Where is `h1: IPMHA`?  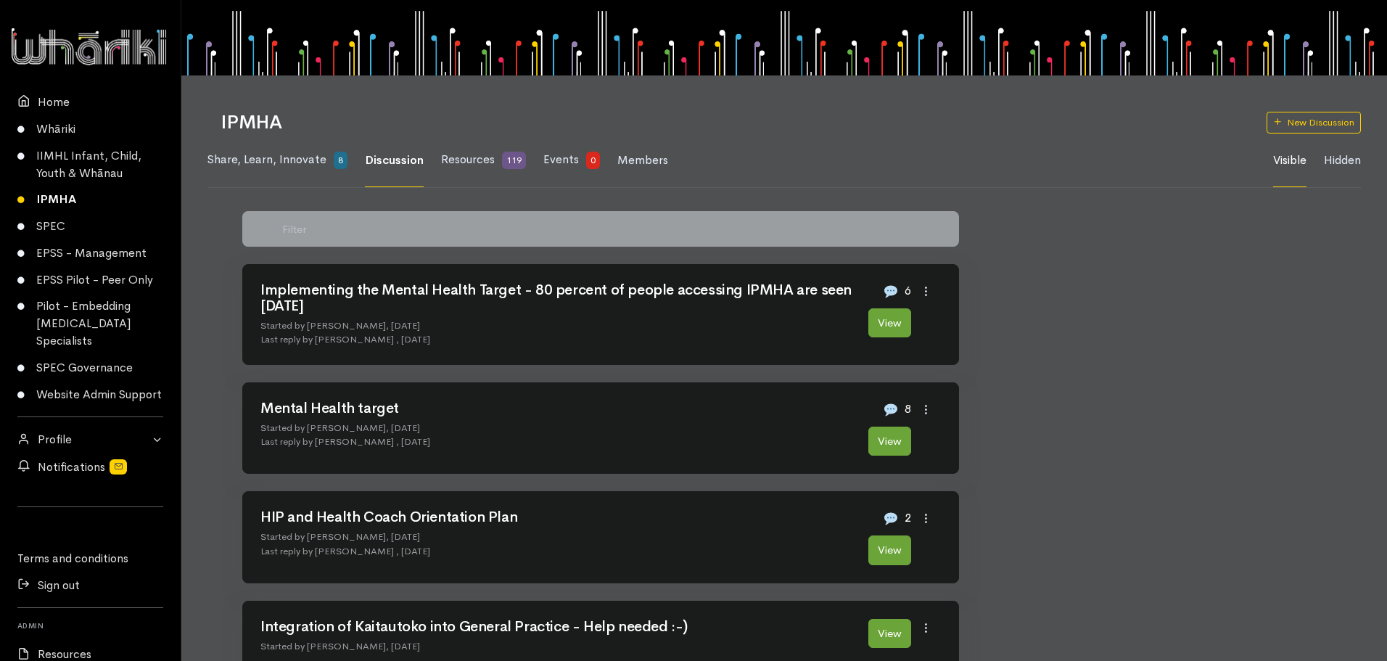 h1: IPMHA is located at coordinates (735, 123).